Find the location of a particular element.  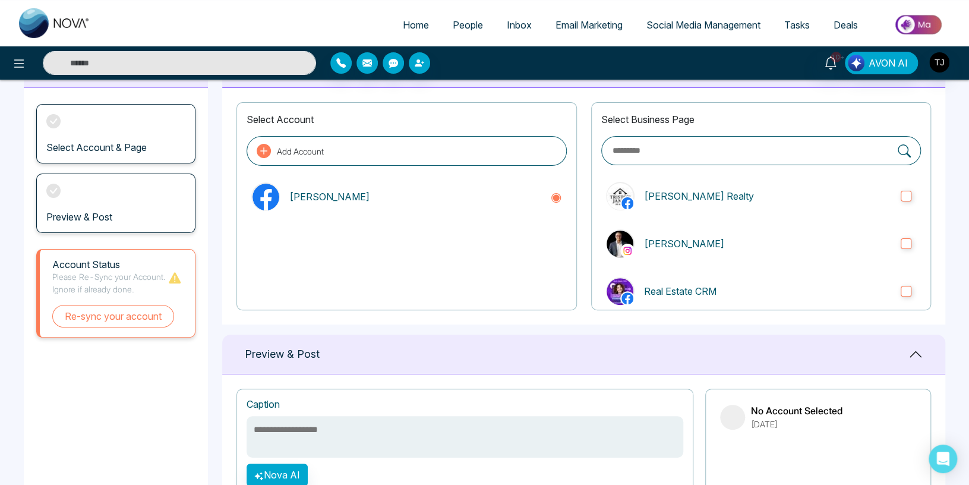

p: Add Account is located at coordinates (300, 151).